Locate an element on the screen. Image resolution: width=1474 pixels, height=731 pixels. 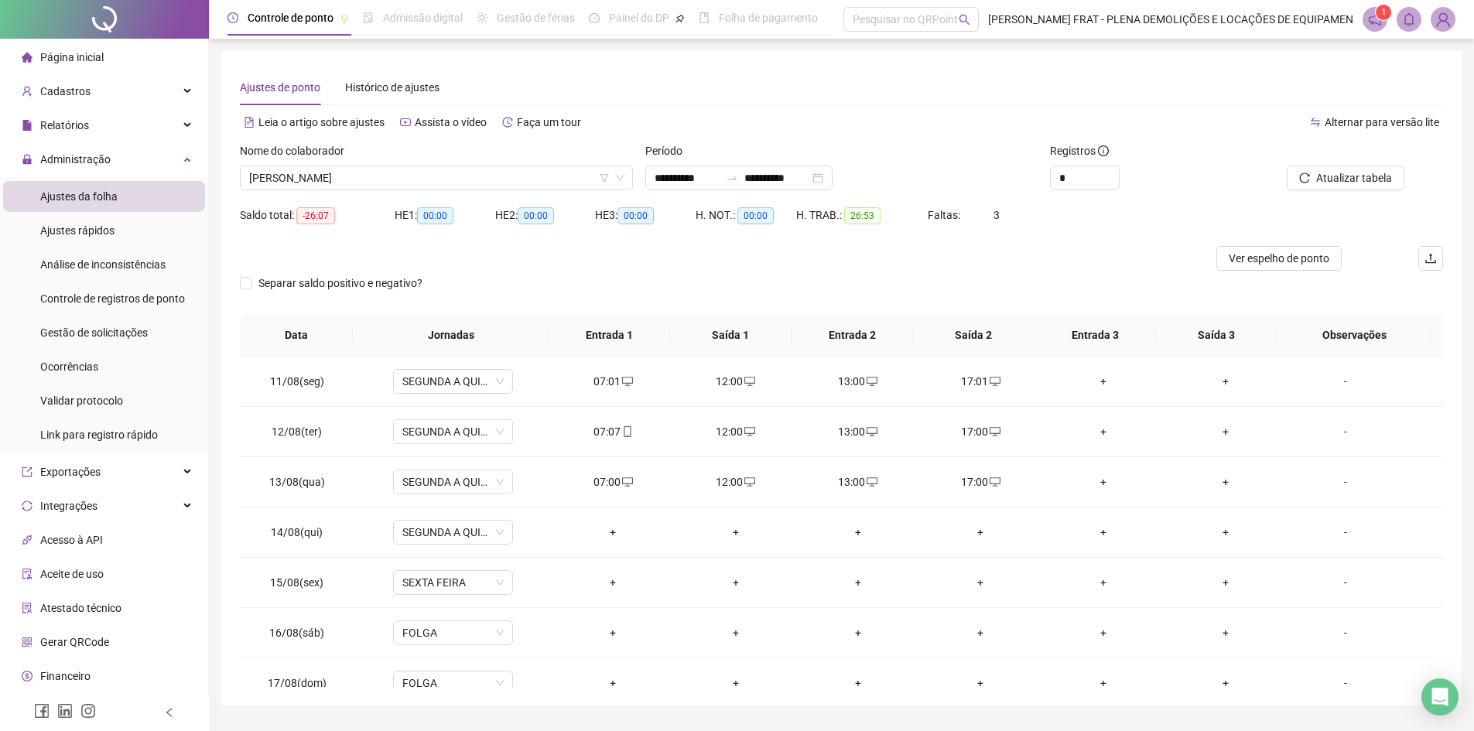
span: Ver espelho de ponto is located at coordinates (1279, 258).